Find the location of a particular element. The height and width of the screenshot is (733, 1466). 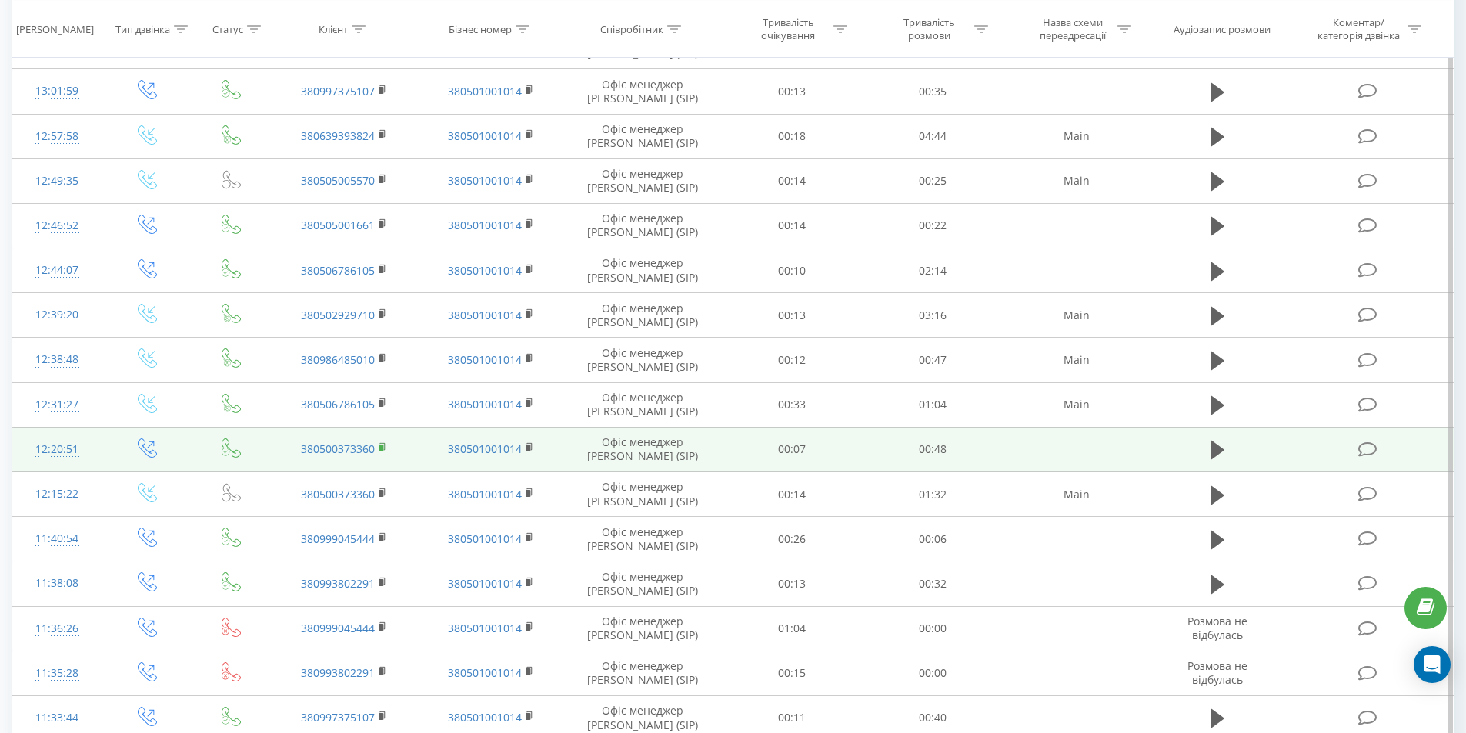

td: 00:10 is located at coordinates (792, 271).